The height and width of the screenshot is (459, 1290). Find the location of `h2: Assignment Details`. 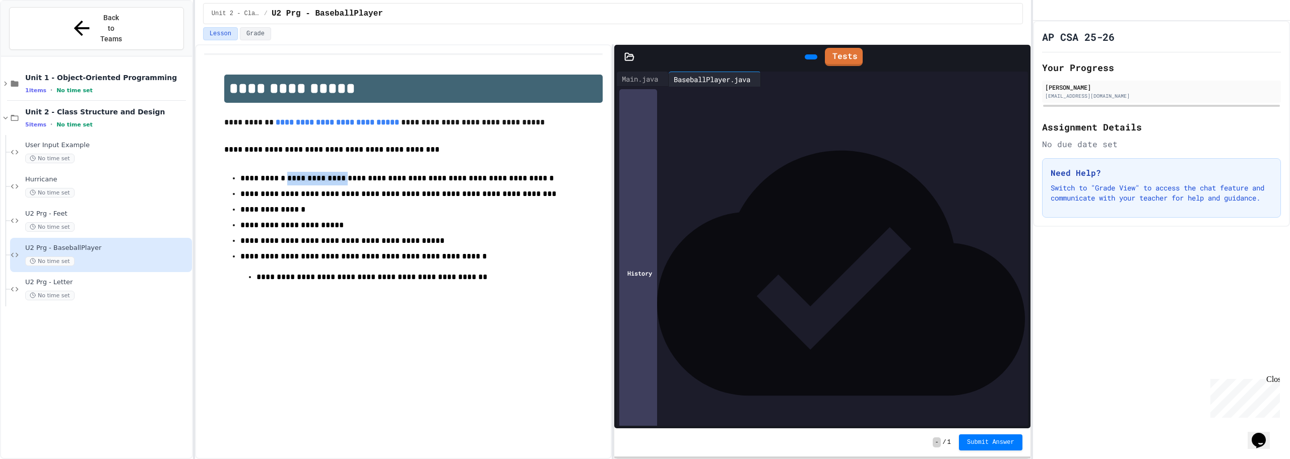

h2: Assignment Details is located at coordinates (1161, 127).